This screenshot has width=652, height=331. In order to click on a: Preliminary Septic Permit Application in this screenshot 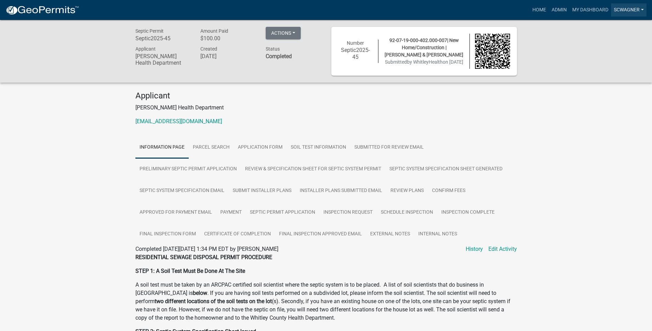, I will do `click(188, 169)`.